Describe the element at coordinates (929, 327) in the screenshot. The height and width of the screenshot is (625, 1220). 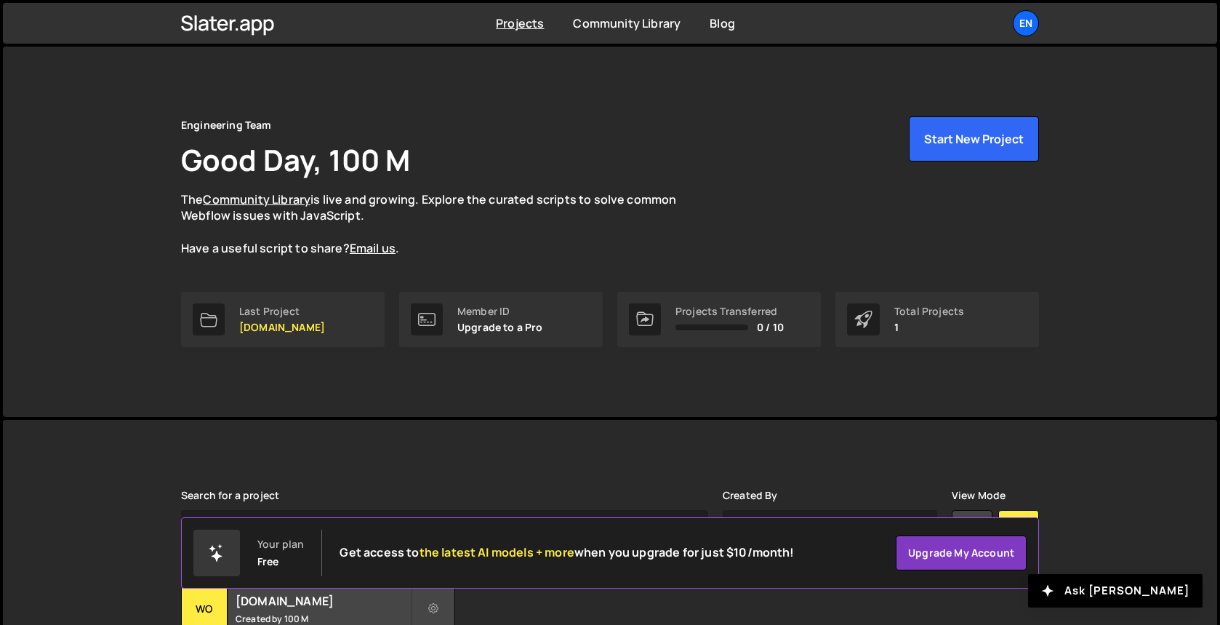
I see `p: 1` at that location.